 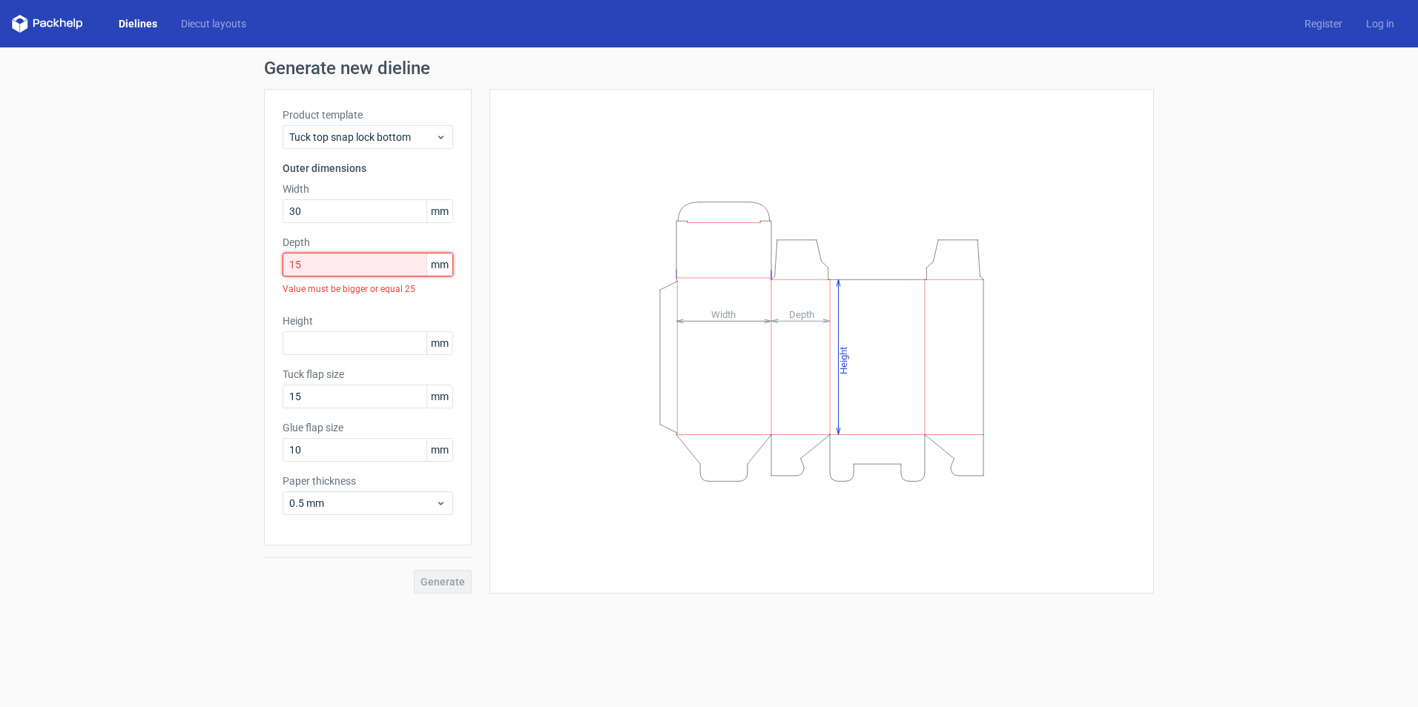 What do you see at coordinates (368, 321) in the screenshot?
I see `label: Height` at bounding box center [368, 321].